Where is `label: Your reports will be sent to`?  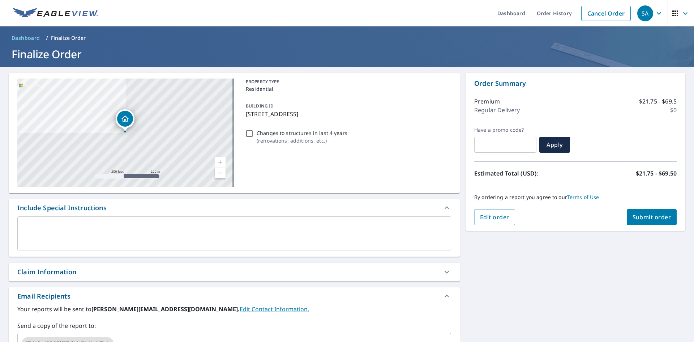
label: Your reports will be sent to is located at coordinates (234, 309).